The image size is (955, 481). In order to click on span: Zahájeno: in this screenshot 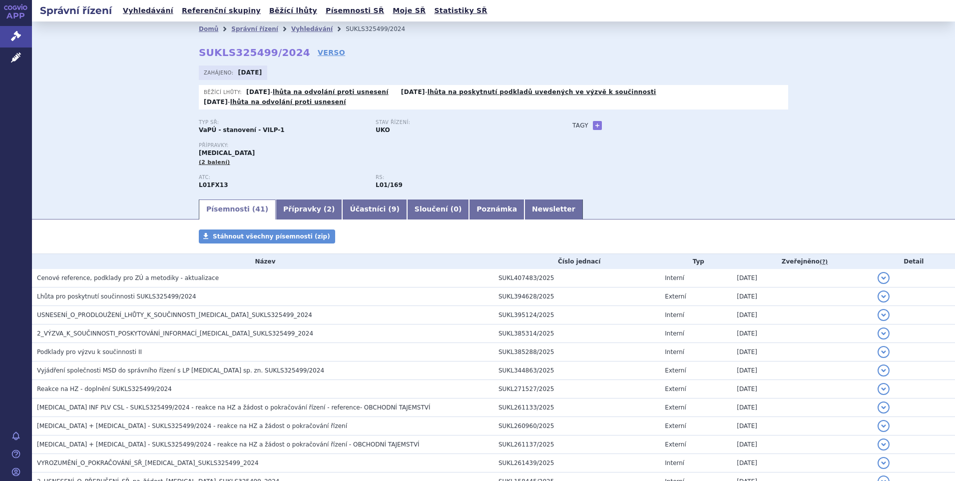, I will do `click(219, 72)`.